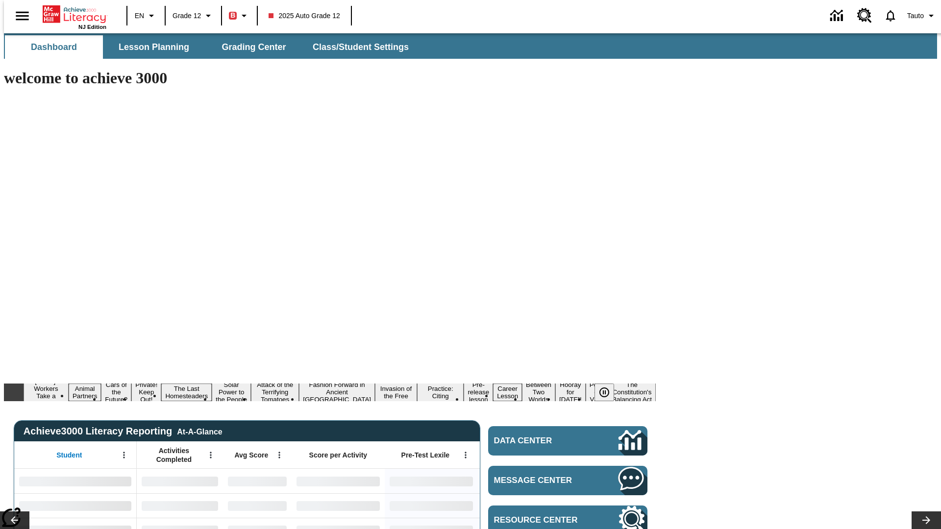 The height and width of the screenshot is (529, 941). I want to click on button: Slide 13 Between Two Worlds, so click(538, 392).